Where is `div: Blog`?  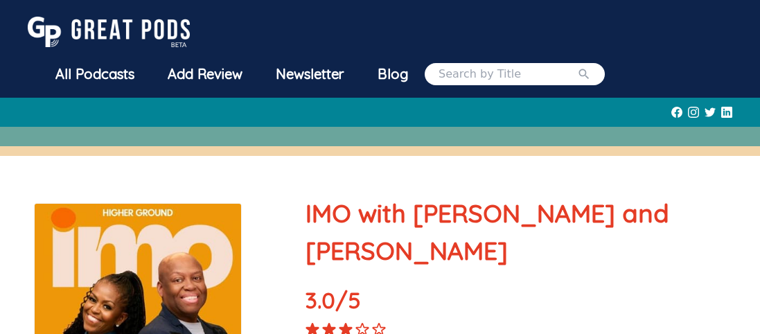
div: Blog is located at coordinates (393, 74).